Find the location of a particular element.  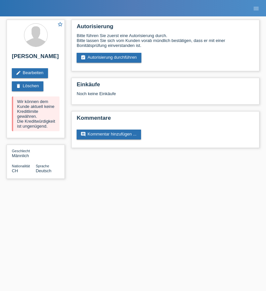

div: Wir können dem Kunde aktuell keine Kreditlimite gewähren. Die Kreditwürdigkeit ist ungenügend. is located at coordinates (35, 114).